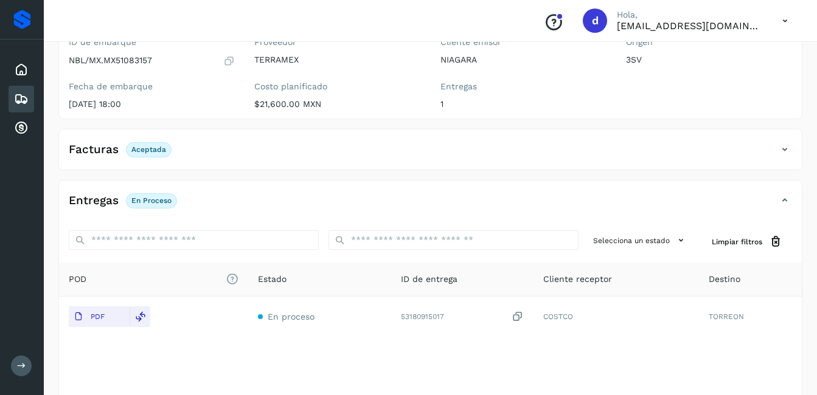 Image resolution: width=817 pixels, height=395 pixels. I want to click on div: EntregasEn proceso, so click(430, 206).